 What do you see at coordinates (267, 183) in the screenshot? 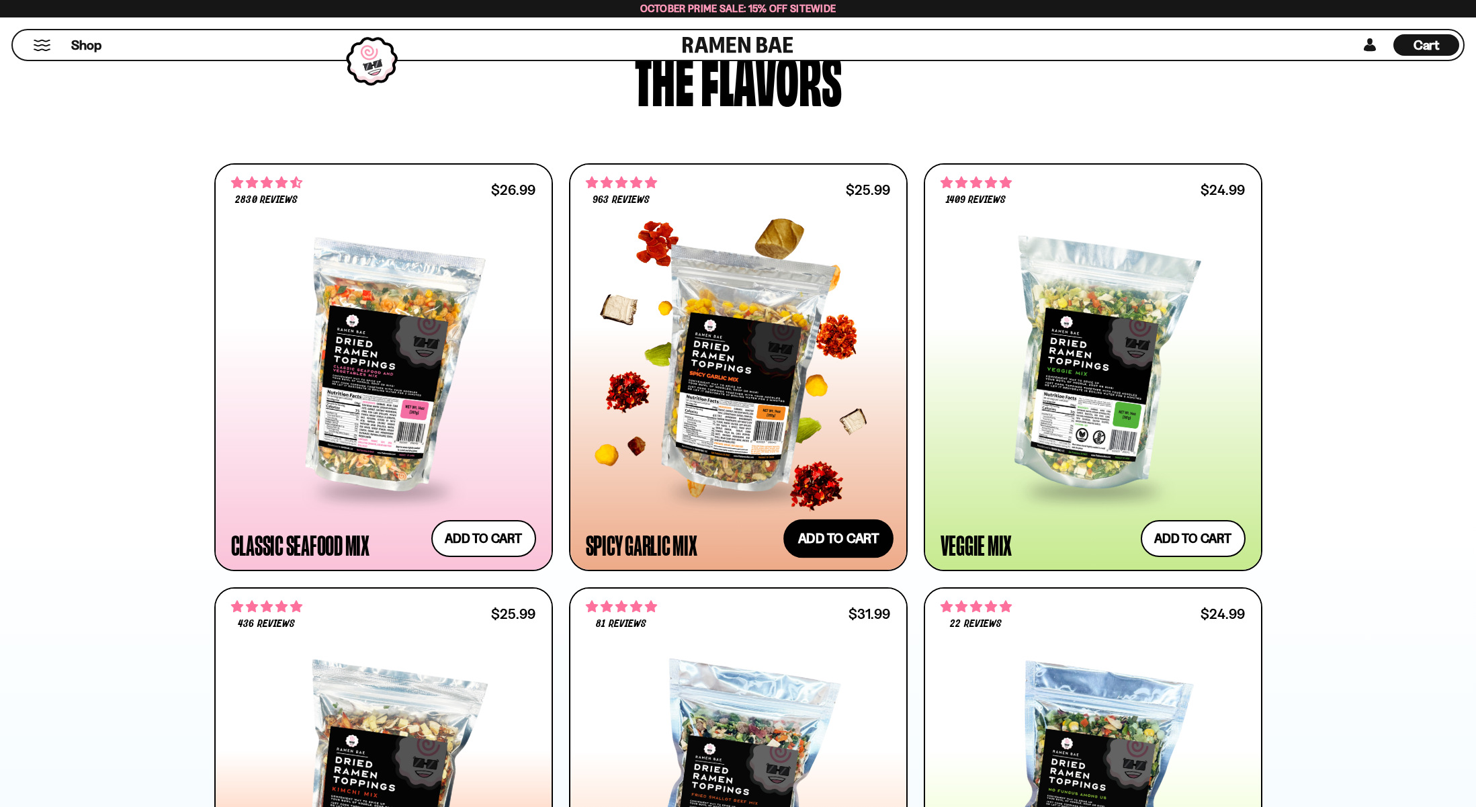
I see `span: 4.68 stars` at bounding box center [267, 183].